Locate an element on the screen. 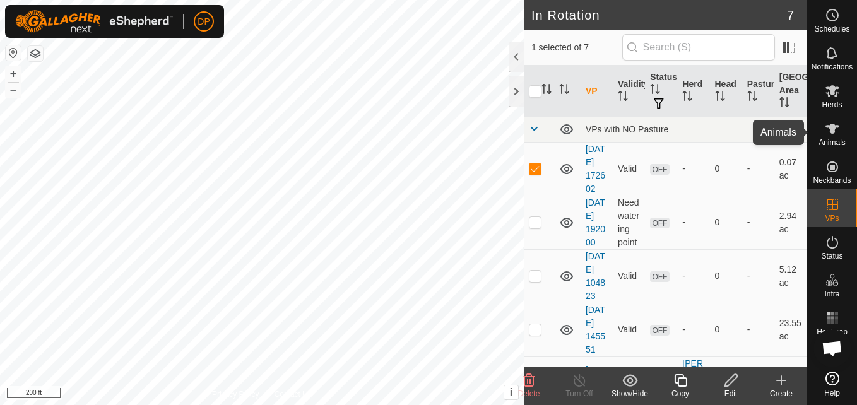 The width and height of the screenshot is (857, 405). th: Status is located at coordinates (660, 91).